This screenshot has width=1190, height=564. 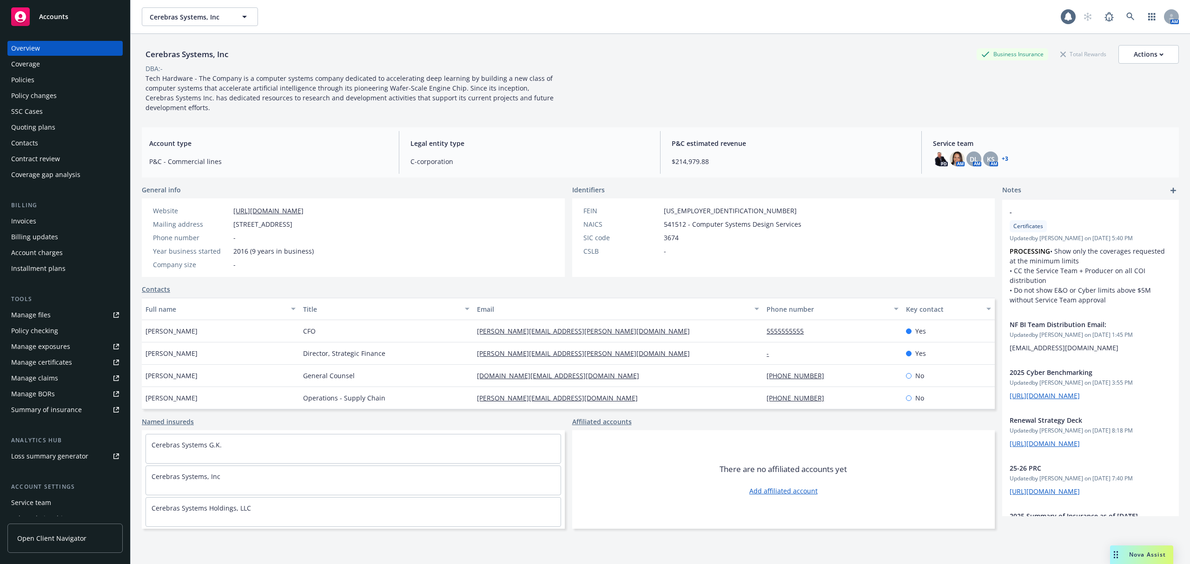 I want to click on span: 2016 (9 years in business), so click(x=273, y=251).